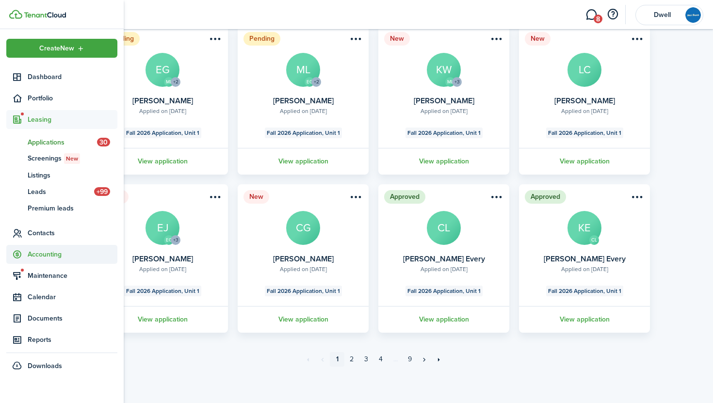  What do you see at coordinates (72, 233) in the screenshot?
I see `span: Contacts` at bounding box center [72, 233].